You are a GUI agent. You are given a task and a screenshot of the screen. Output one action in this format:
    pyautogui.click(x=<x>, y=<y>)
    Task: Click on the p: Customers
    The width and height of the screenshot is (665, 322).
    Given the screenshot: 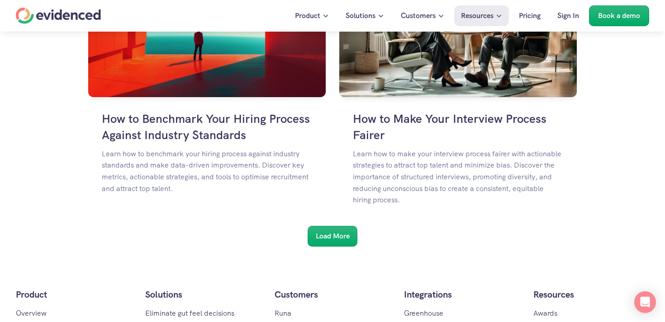 What is the action you would take?
    pyautogui.click(x=418, y=16)
    